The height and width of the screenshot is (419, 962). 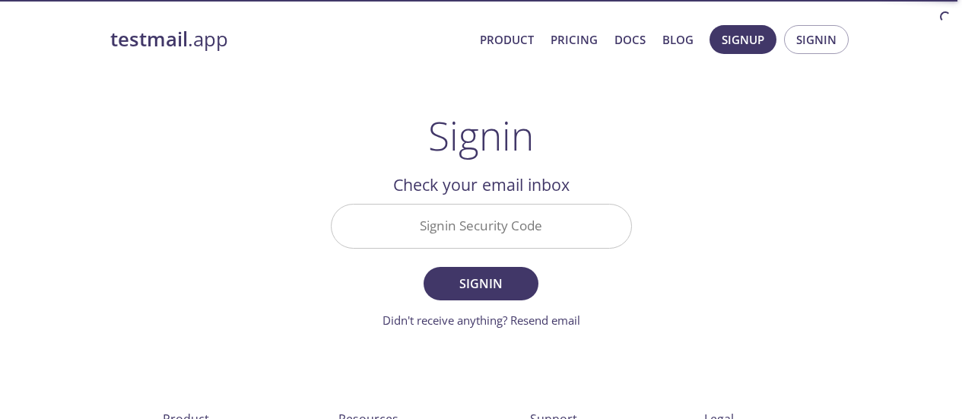 What do you see at coordinates (289, 40) in the screenshot?
I see `a: testmail.app` at bounding box center [289, 40].